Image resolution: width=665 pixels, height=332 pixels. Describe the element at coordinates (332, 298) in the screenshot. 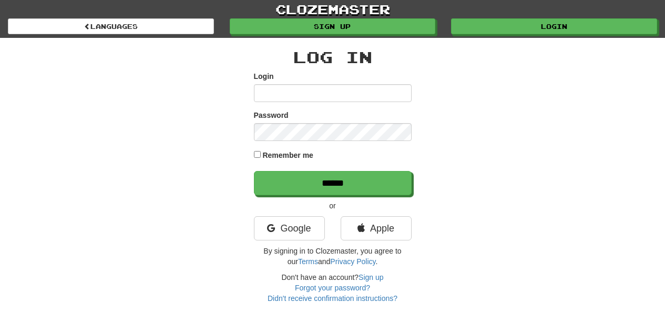

I see `a: Didn't receive confirmation instructions?` at that location.